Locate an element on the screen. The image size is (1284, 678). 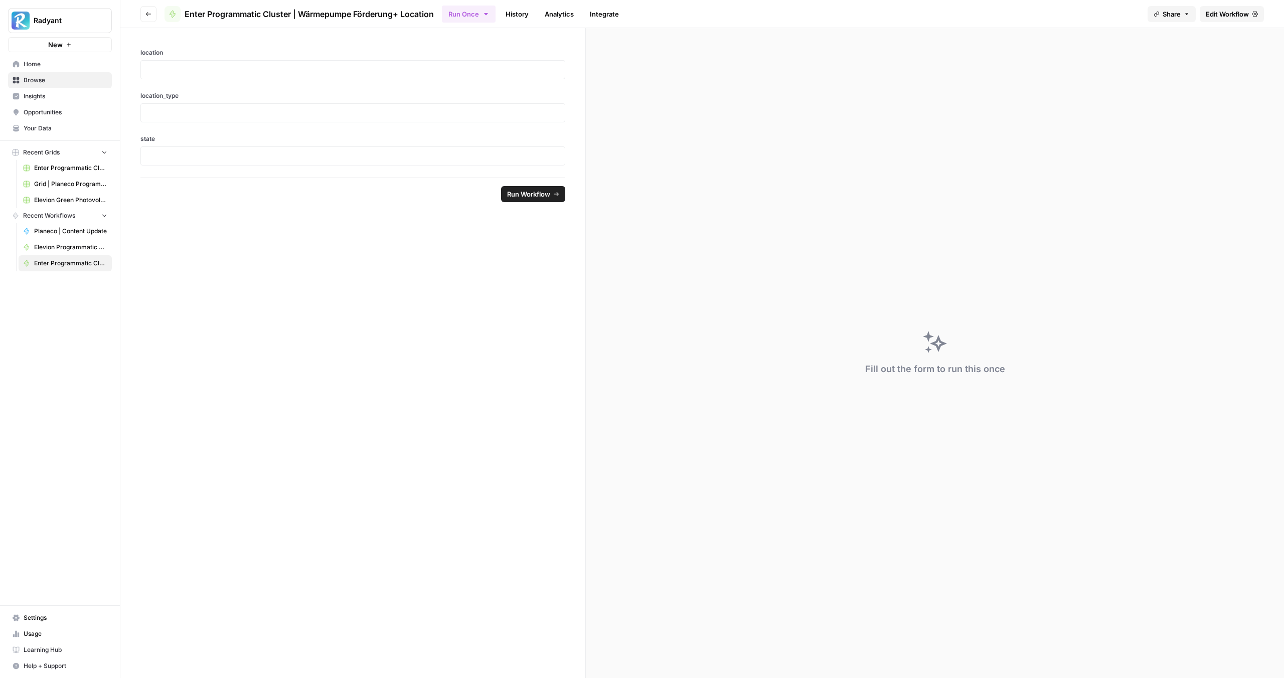
span: Edit Workflow is located at coordinates (1227, 14).